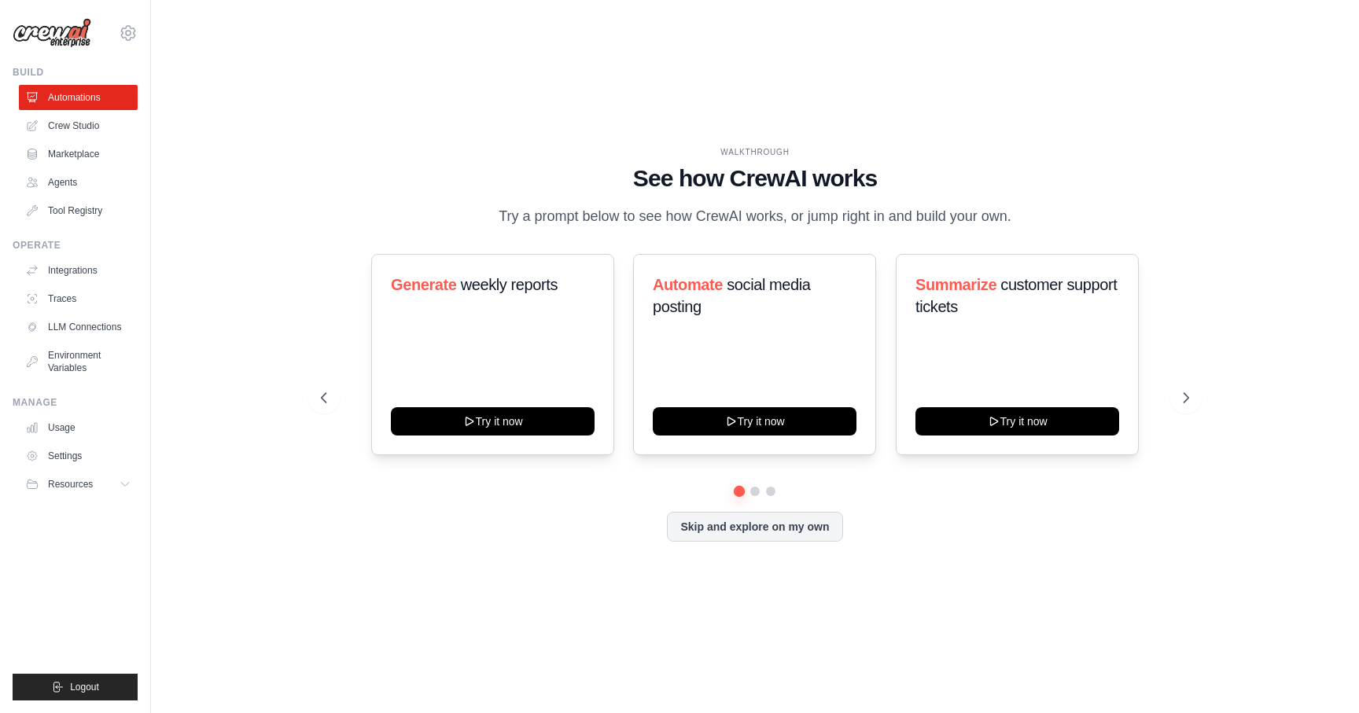  What do you see at coordinates (78, 182) in the screenshot?
I see `a: Agents` at bounding box center [78, 182].